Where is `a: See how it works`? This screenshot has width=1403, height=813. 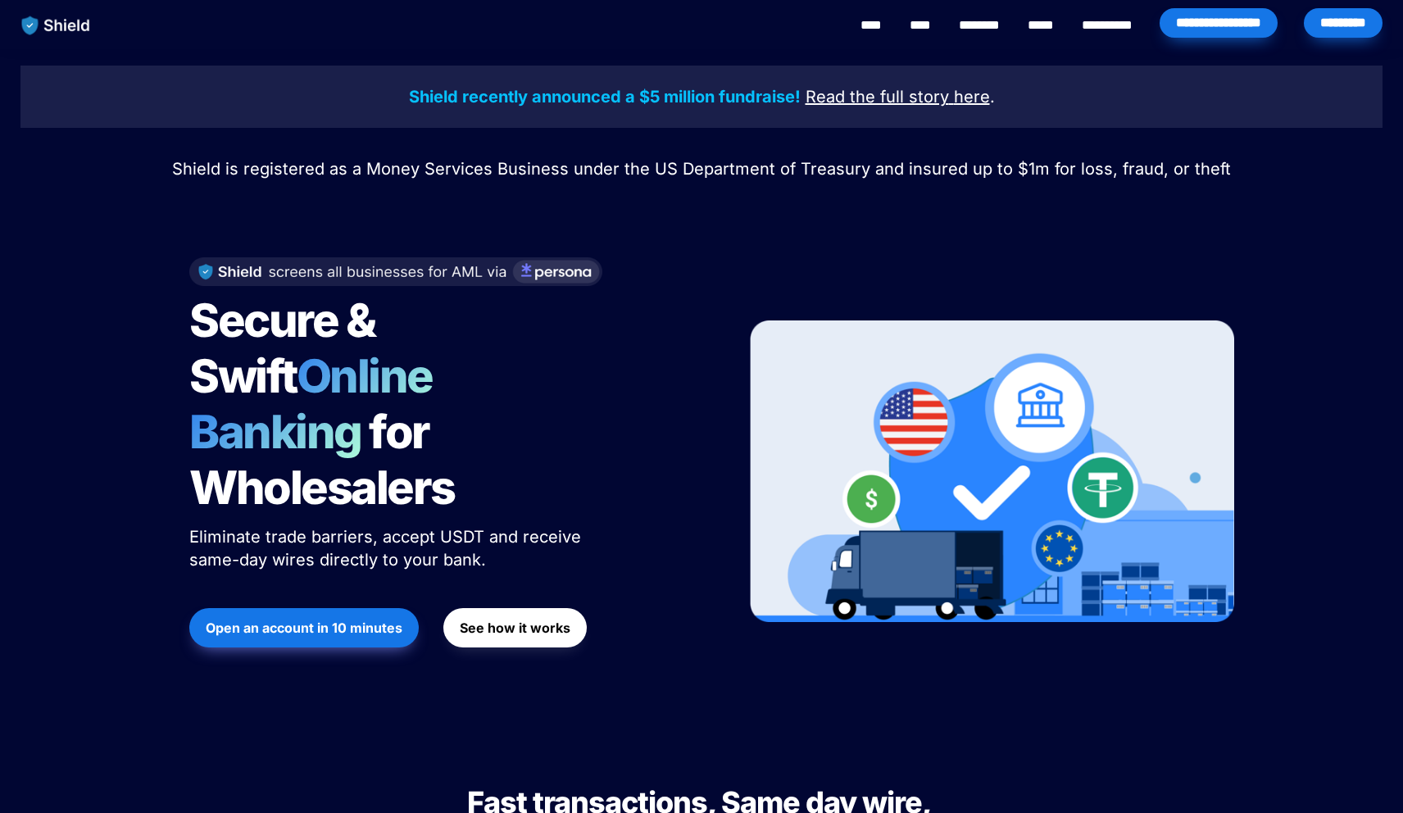 a: See how it works is located at coordinates (515, 628).